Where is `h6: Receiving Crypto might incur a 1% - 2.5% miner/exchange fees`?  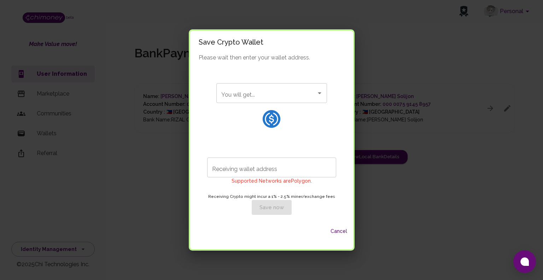
h6: Receiving Crypto might incur a 1% - 2.5% miner/exchange fees is located at coordinates (272, 197).